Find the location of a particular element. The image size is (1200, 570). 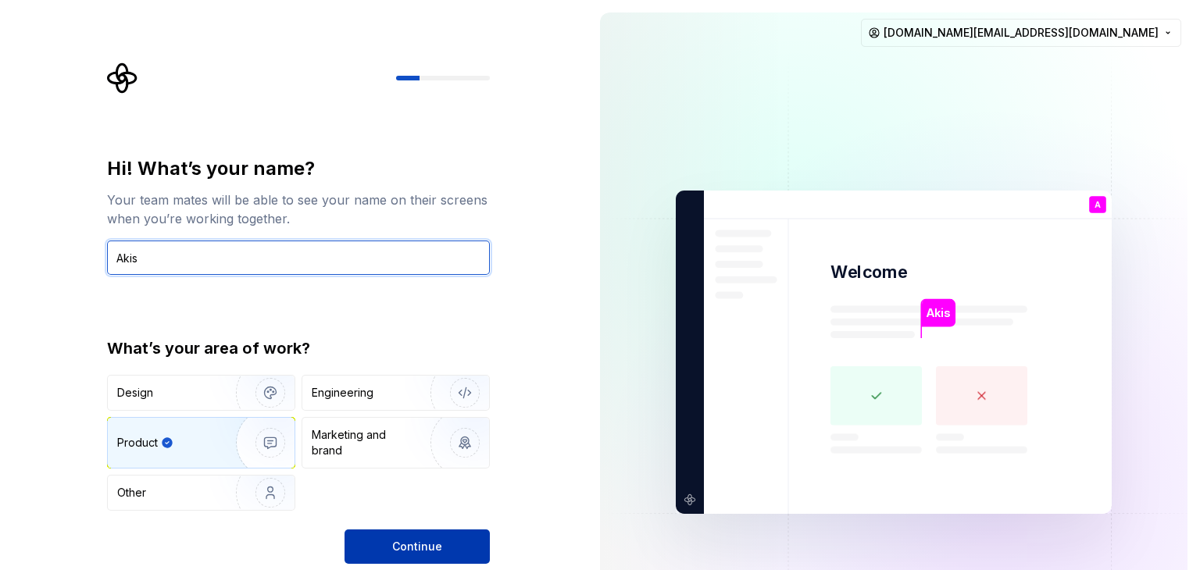

div: Other is located at coordinates (131, 493).